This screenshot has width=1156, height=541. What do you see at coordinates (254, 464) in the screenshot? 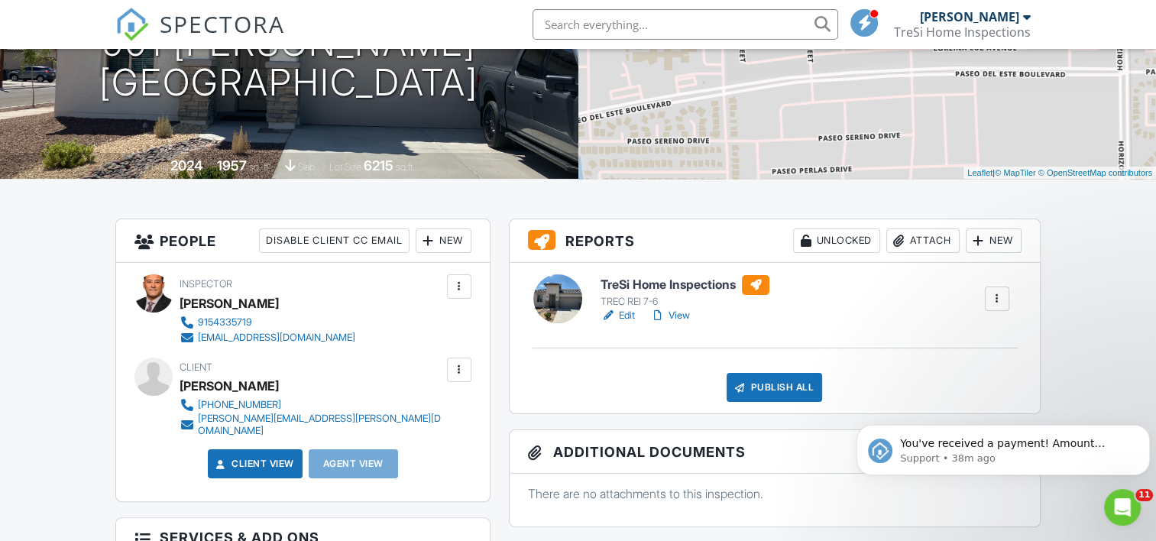
I see `a: Client View` at bounding box center [254, 464].